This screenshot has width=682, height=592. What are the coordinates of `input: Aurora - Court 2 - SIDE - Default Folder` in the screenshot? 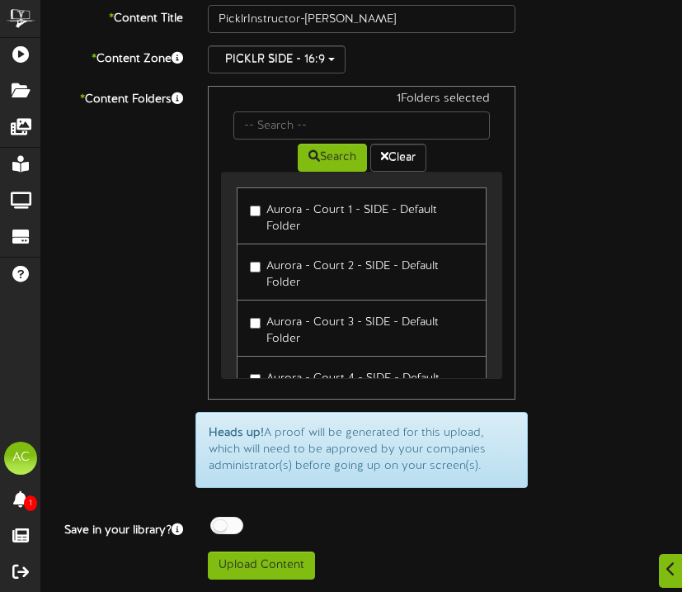 It's located at (255, 266).